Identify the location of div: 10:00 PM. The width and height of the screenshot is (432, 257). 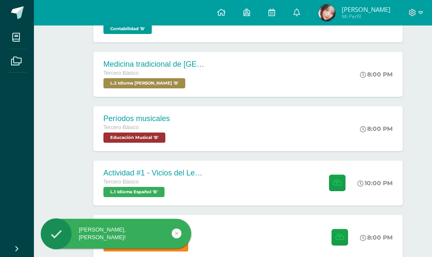
(375, 183).